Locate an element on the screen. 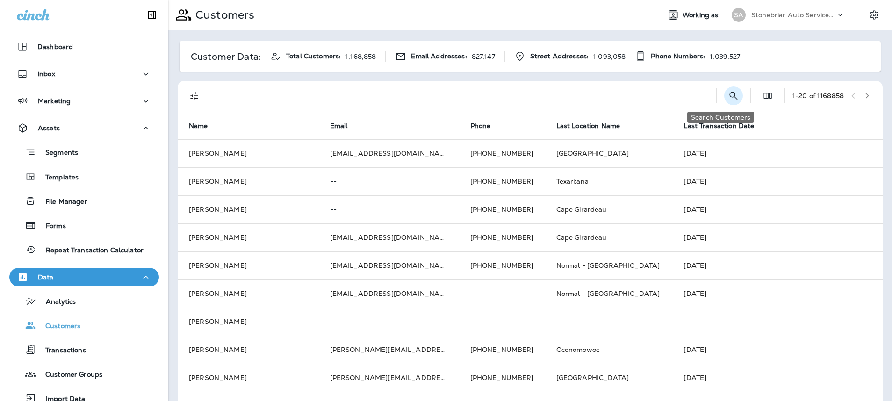 This screenshot has width=892, height=401. span: Phone Numbers: is located at coordinates (678, 56).